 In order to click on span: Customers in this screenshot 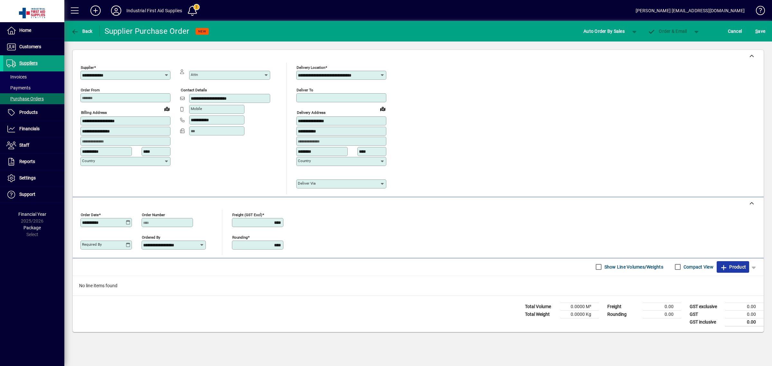, I will do `click(30, 47)`.